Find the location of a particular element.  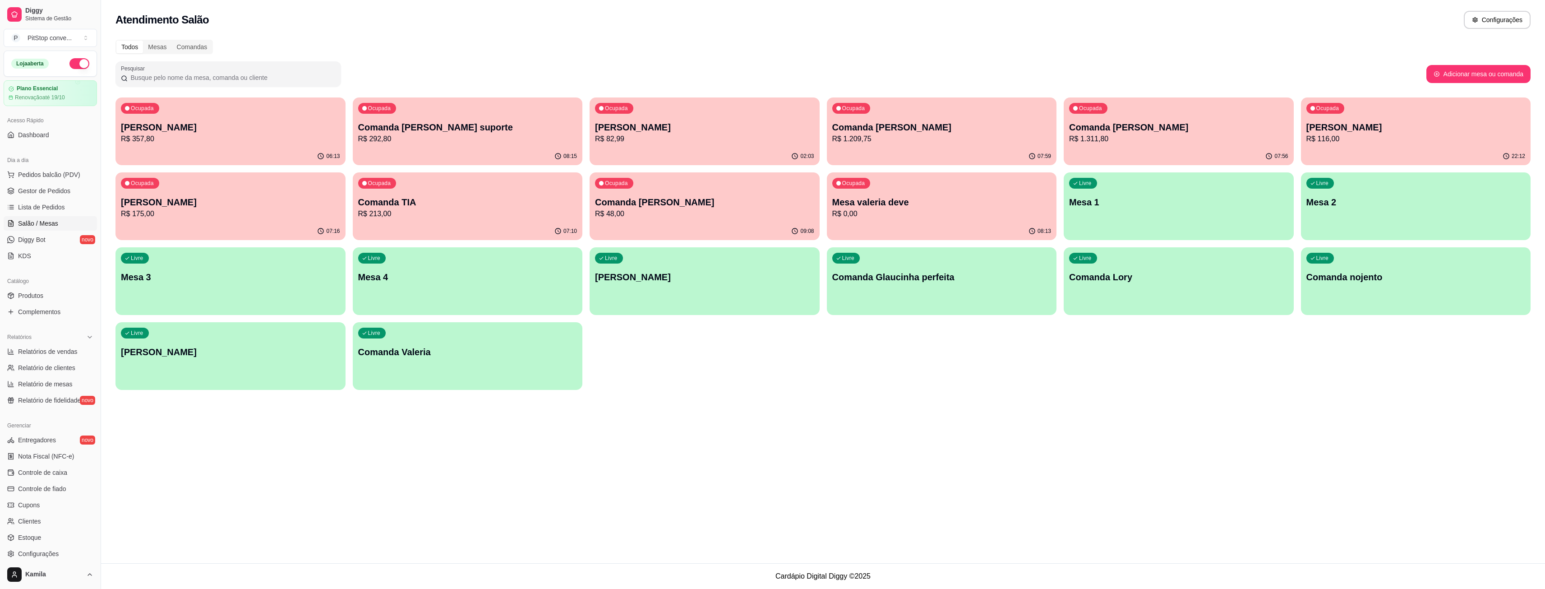

footer: Cardápio Digital Diggy © 2025 is located at coordinates (823, 575).